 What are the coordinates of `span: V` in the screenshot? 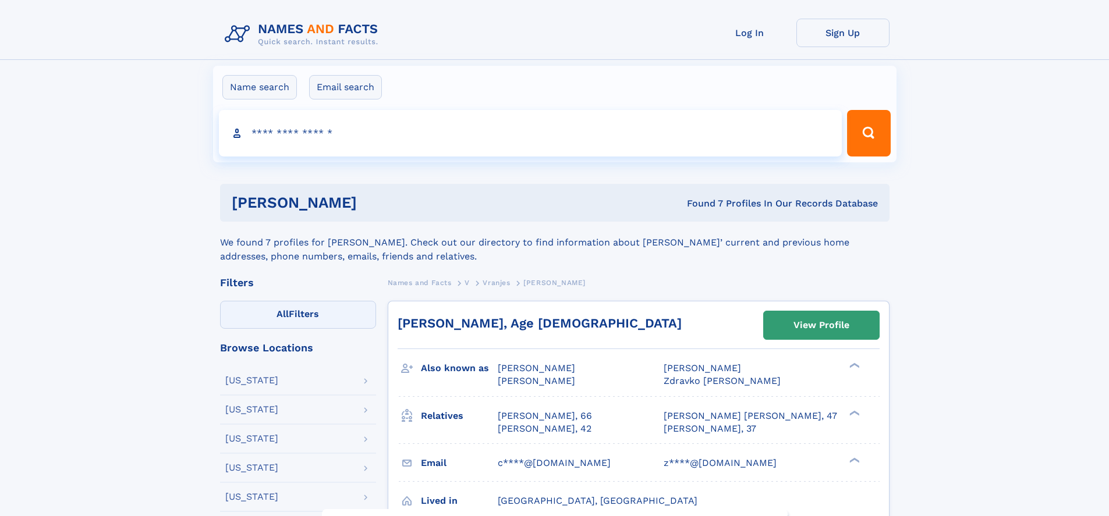 It's located at (467, 283).